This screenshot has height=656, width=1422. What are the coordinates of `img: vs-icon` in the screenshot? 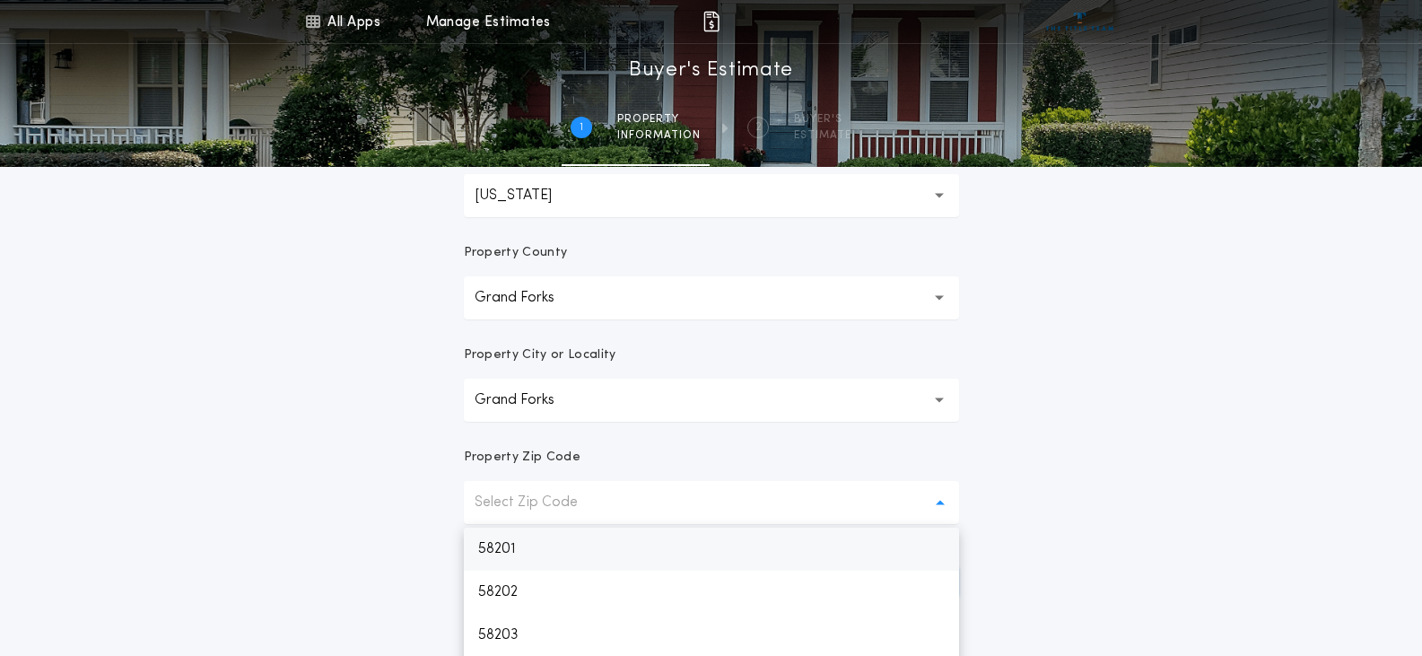 It's located at (1080, 22).